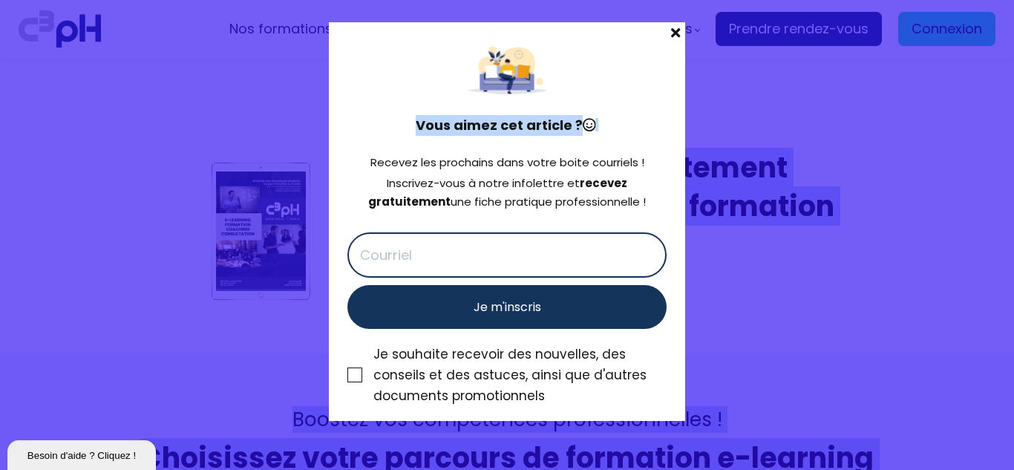  I want to click on input: Courriel, so click(507, 255).